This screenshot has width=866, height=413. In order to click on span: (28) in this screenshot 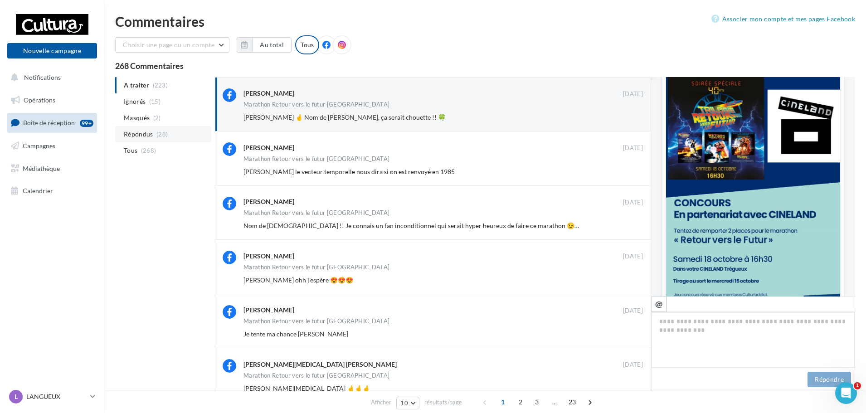, I will do `click(162, 134)`.